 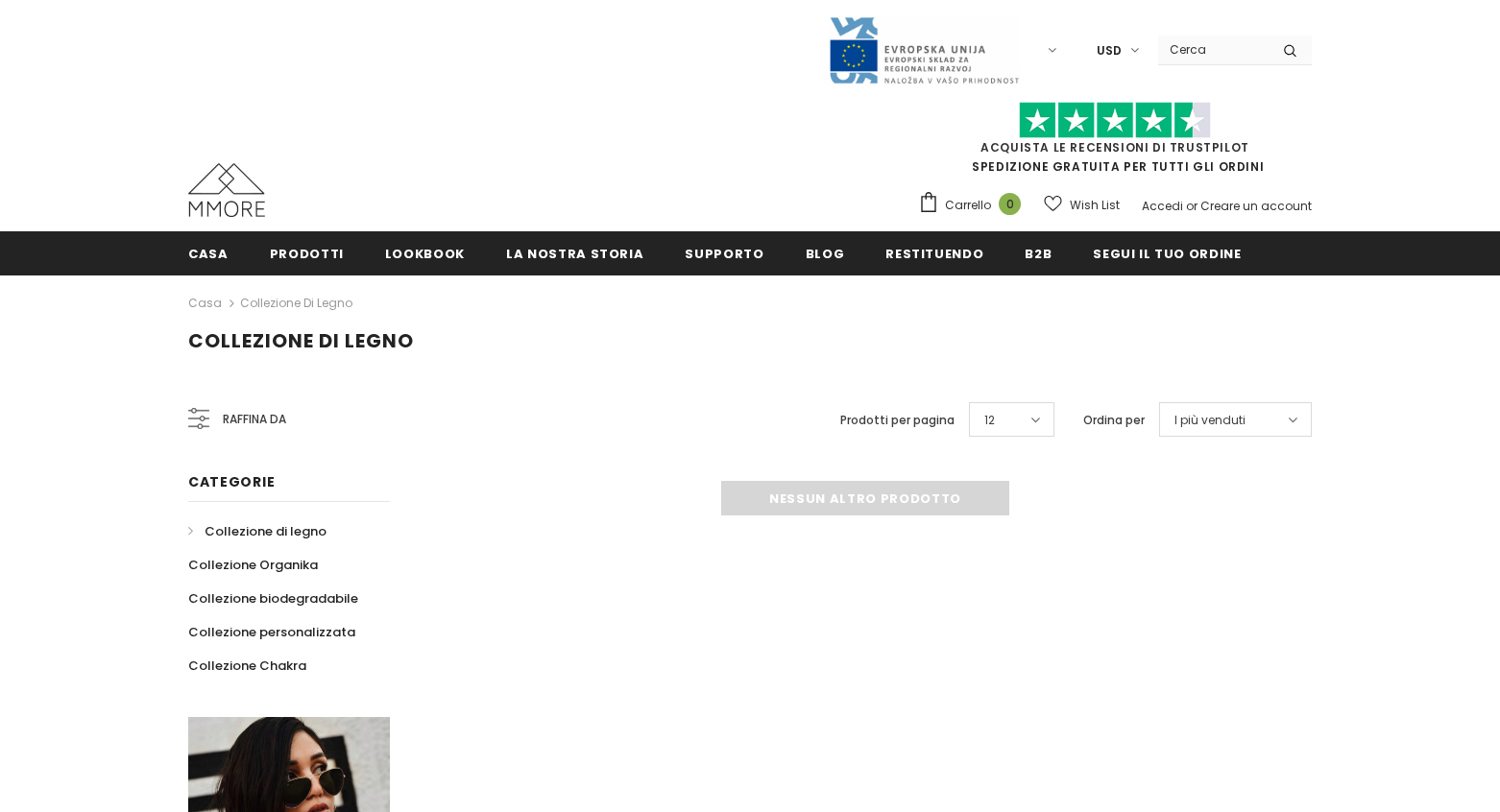 What do you see at coordinates (255, 419) in the screenshot?
I see `span: Raffina da` at bounding box center [255, 419].